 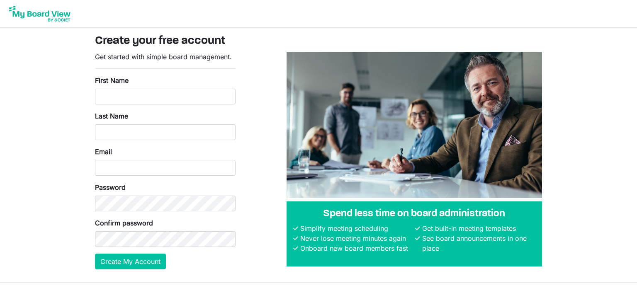 What do you see at coordinates (477, 228) in the screenshot?
I see `li: Get built-in meeting templates` at bounding box center [477, 228].